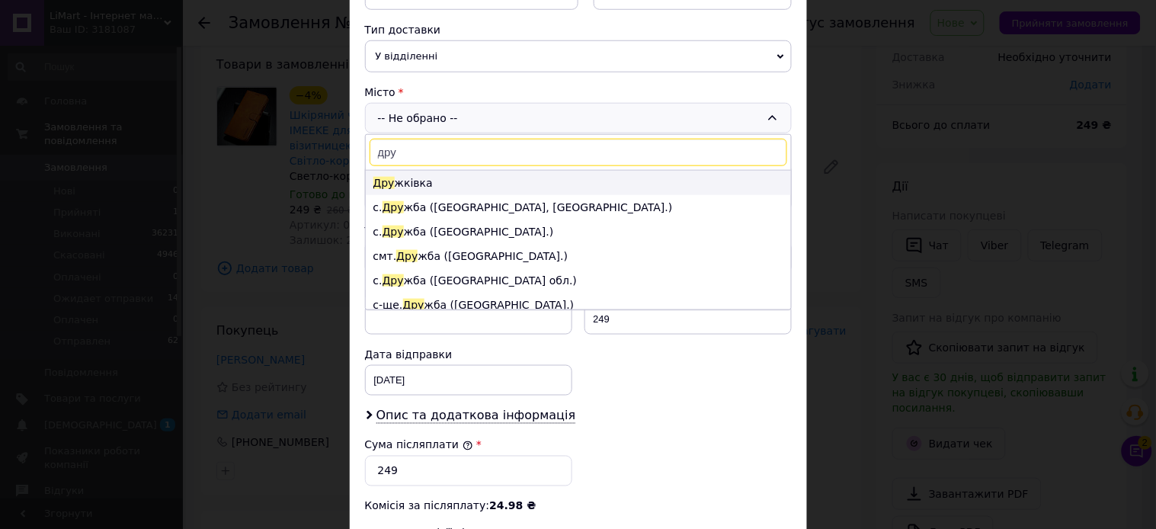  Describe the element at coordinates (579, 183) in the screenshot. I see `li: жківка` at that location.